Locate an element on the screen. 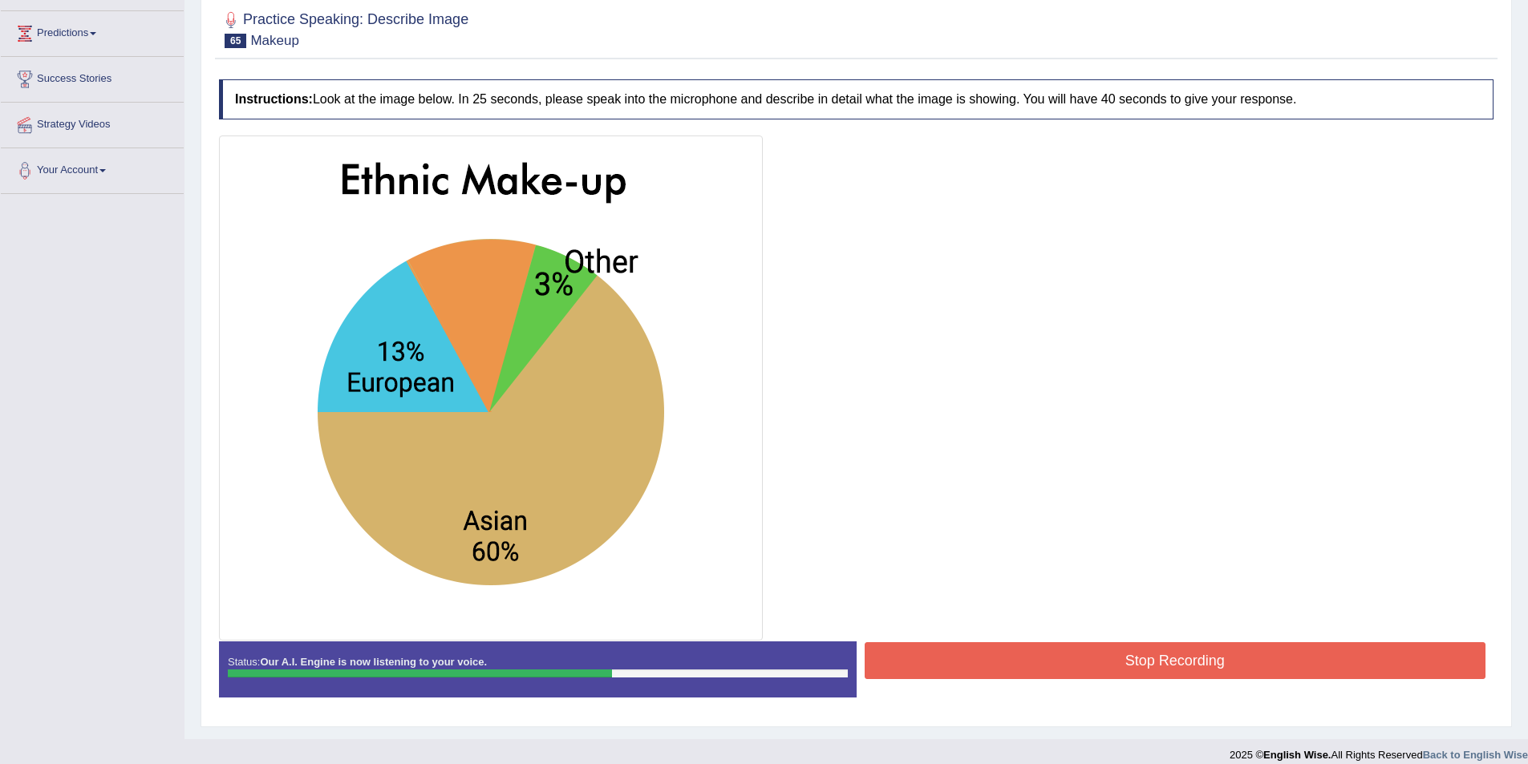 This screenshot has width=1528, height=764. a: Your Account is located at coordinates (92, 168).